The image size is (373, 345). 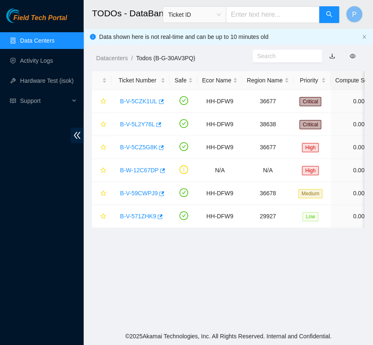 What do you see at coordinates (354, 14) in the screenshot?
I see `button: P` at bounding box center [354, 14].